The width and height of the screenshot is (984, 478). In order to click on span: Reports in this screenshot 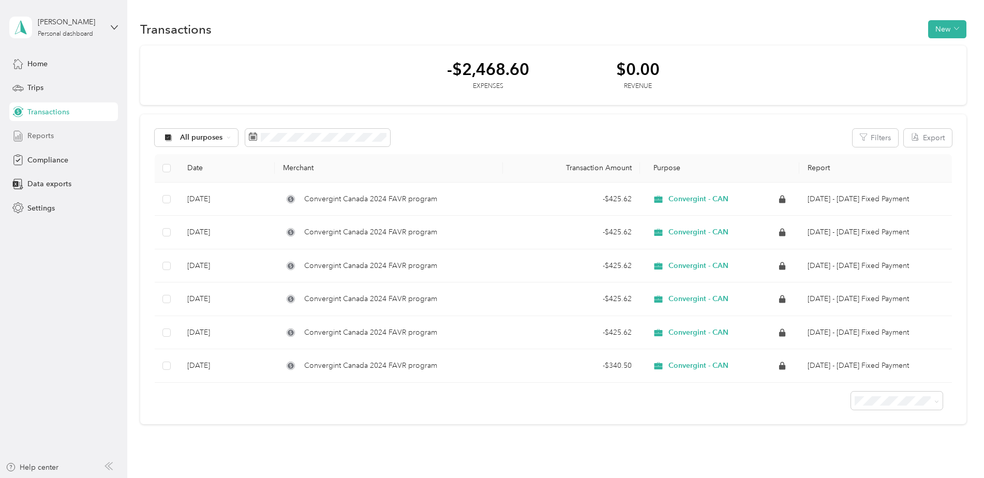, I will do `click(40, 136)`.